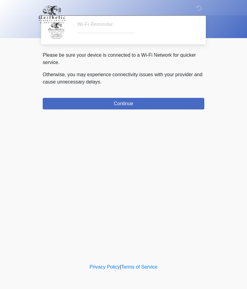  Describe the element at coordinates (52, 14) in the screenshot. I see `img: Aesthetic Surgery Centre, PLLC Logo` at that location.